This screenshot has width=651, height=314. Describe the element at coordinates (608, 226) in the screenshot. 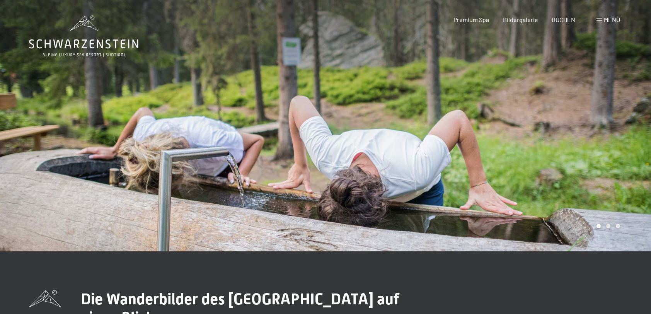

I see `div: Carousel Page 2` at that location.